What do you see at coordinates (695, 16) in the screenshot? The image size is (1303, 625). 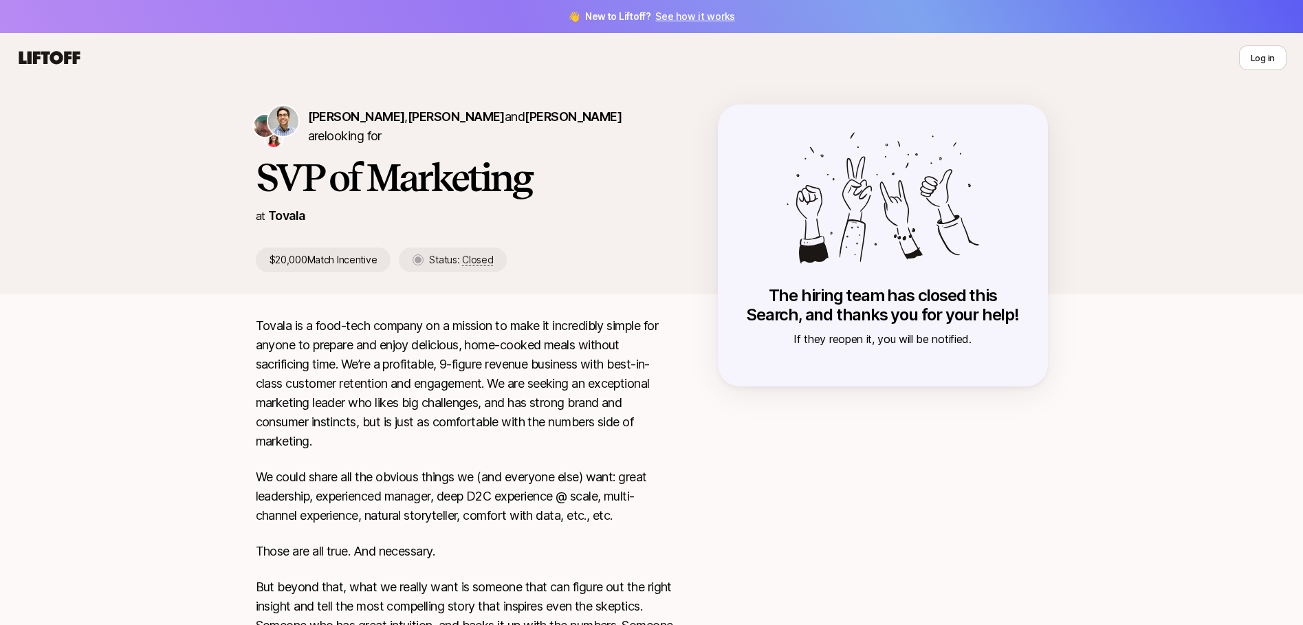 I see `a: See how it works` at bounding box center [695, 16].